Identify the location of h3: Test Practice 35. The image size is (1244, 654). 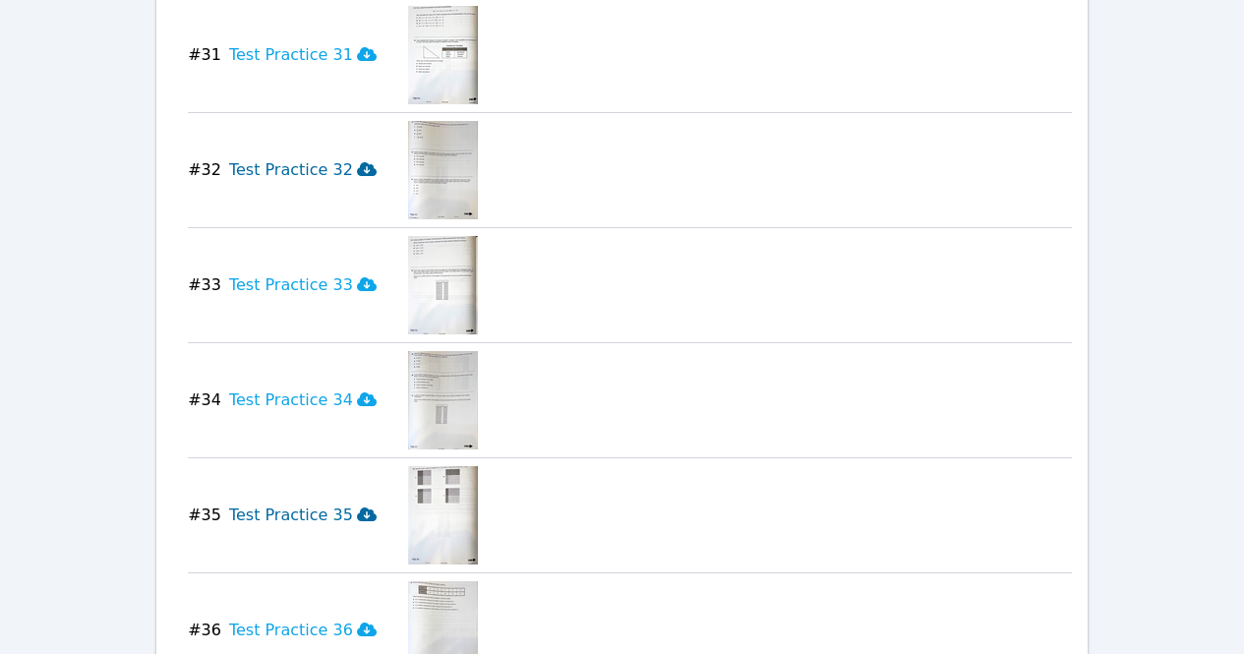
(303, 515).